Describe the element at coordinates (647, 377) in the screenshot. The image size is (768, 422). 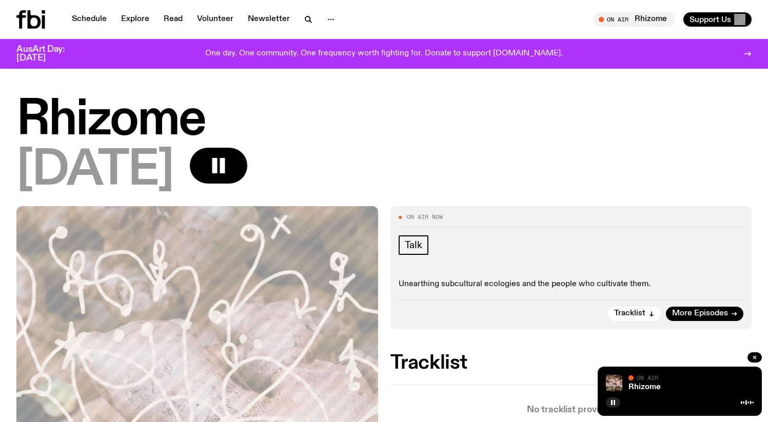
I see `span: On Air` at that location.